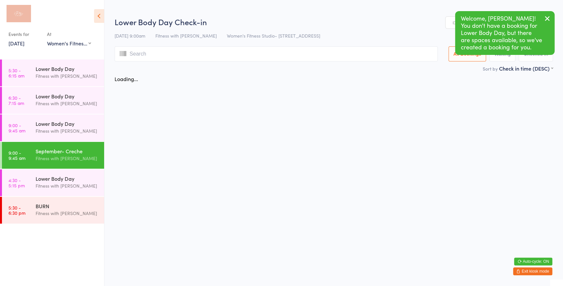 The width and height of the screenshot is (563, 286). What do you see at coordinates (17, 183) in the screenshot?
I see `time: 4:30 - 5:15 pm` at bounding box center [17, 183].